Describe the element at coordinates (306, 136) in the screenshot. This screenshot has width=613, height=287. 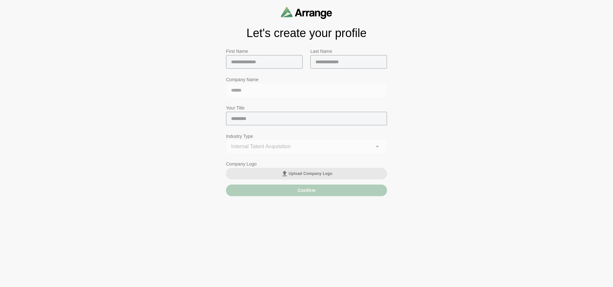
I see `p: Industry Type` at that location.